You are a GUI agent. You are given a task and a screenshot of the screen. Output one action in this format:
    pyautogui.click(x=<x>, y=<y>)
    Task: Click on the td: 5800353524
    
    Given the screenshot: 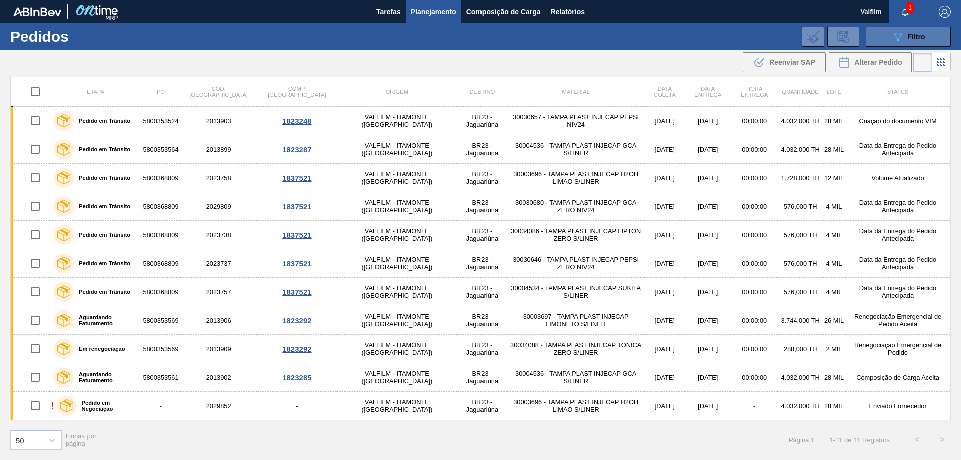 What is the action you would take?
    pyautogui.click(x=160, y=121)
    